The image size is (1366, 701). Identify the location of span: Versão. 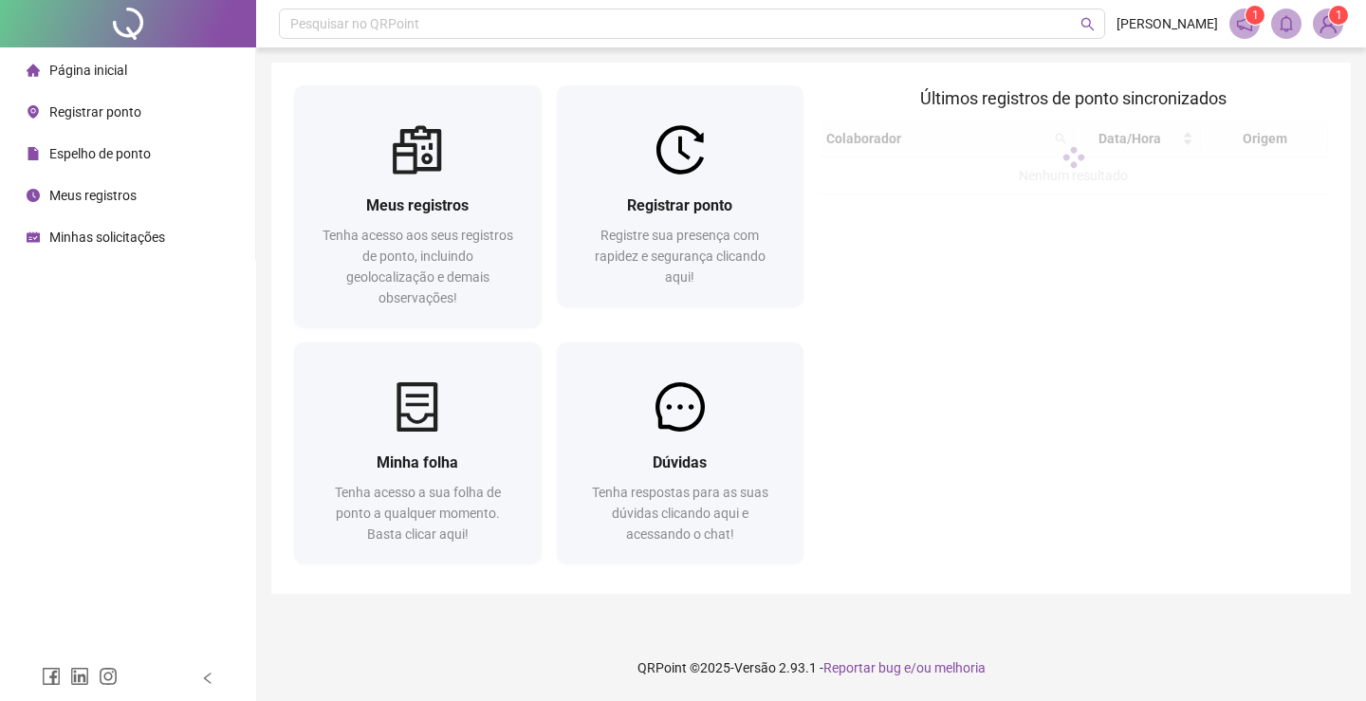
(755, 668).